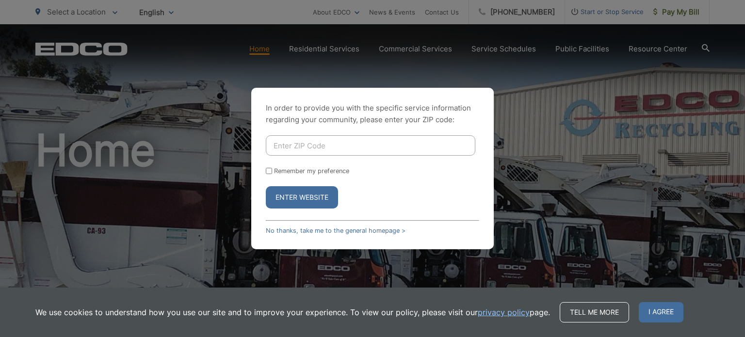  What do you see at coordinates (661, 312) in the screenshot?
I see `span: I agree` at bounding box center [661, 312].